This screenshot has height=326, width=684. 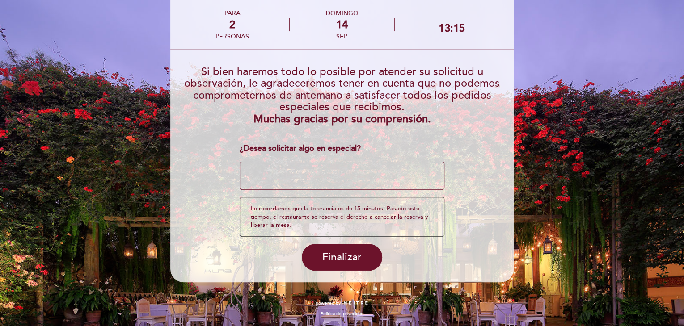 What do you see at coordinates (342, 304) in the screenshot?
I see `a: powered by` at bounding box center [342, 304].